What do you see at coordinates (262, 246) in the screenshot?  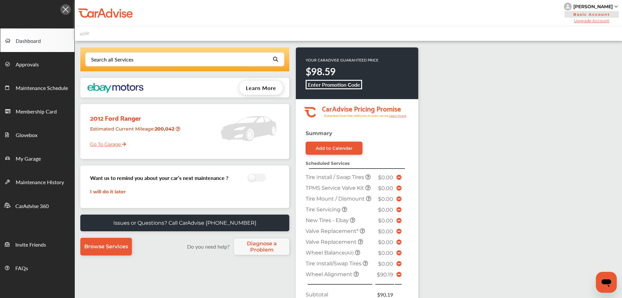 I see `a: Diagnose a Problem` at bounding box center [262, 246].